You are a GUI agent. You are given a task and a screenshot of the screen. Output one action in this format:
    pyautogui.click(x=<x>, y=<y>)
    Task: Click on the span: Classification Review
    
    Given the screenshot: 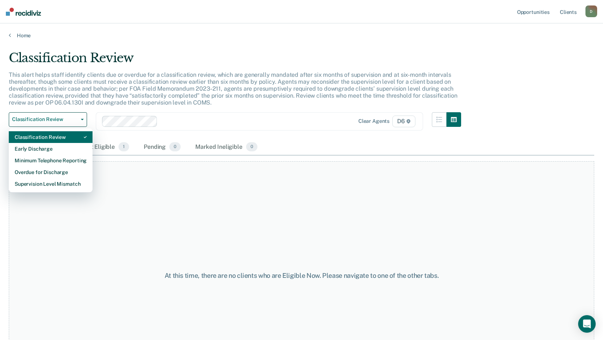 What is the action you would take?
    pyautogui.click(x=45, y=119)
    